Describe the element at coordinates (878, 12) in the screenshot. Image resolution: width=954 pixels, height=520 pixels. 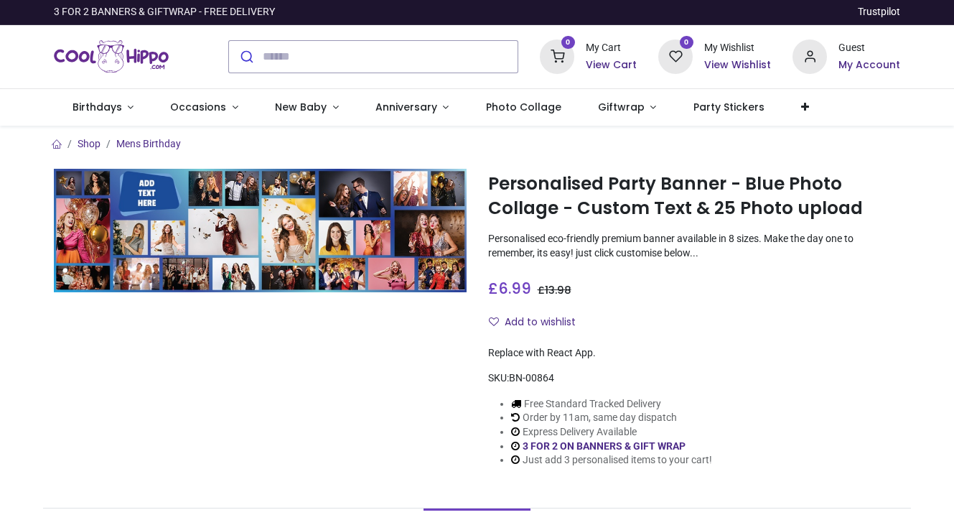
I see `a: Trustpilot` at that location.